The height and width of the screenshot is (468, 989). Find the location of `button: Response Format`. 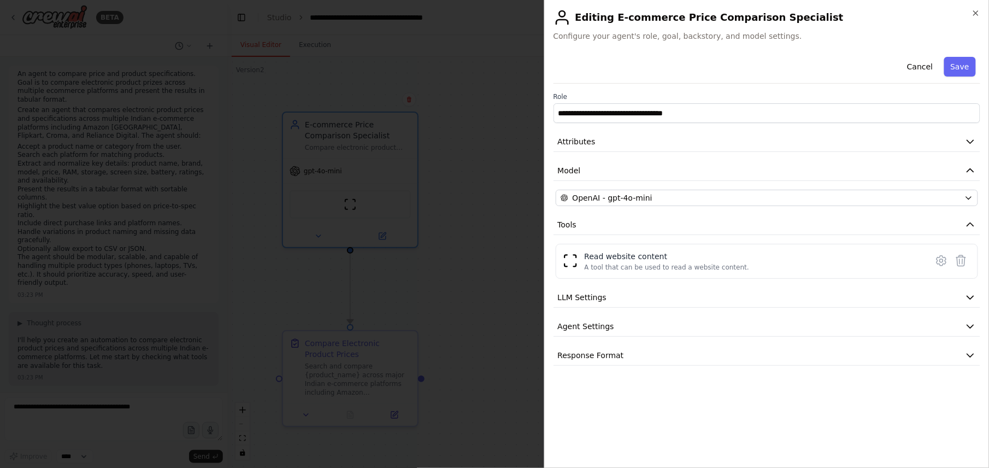

button: Response Format is located at coordinates (767, 355).